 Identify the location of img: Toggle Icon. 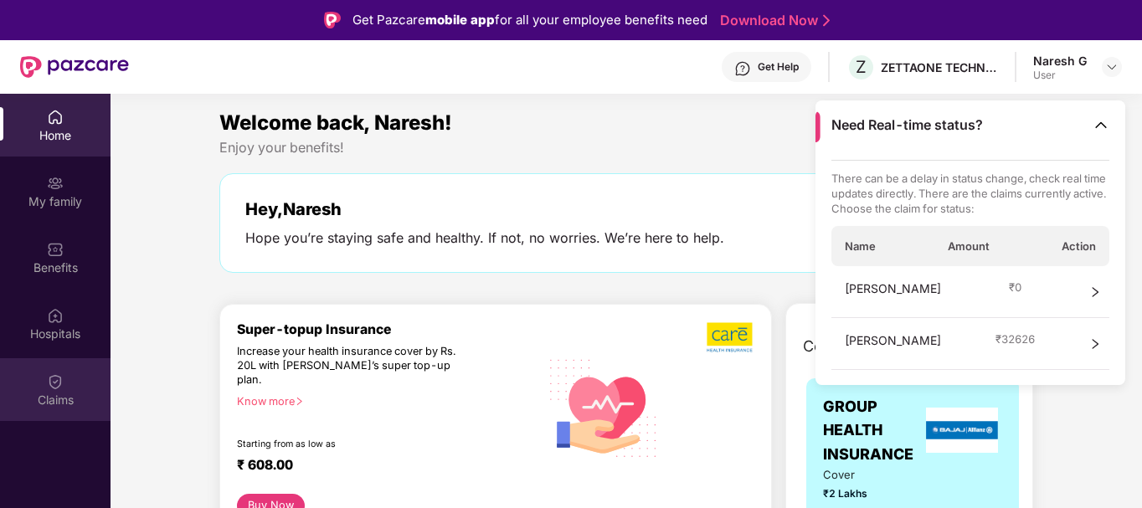
(1101, 125).